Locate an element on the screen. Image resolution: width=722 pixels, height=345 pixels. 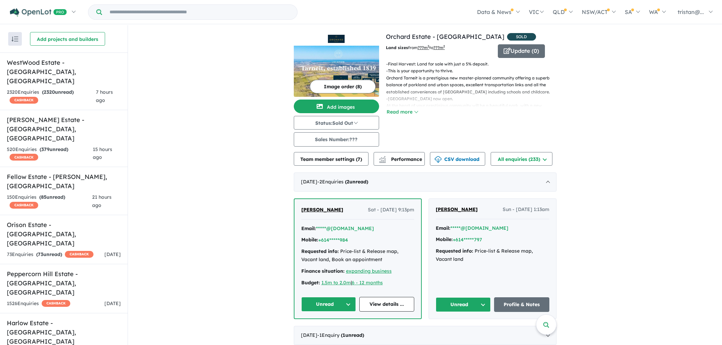
span: 1 is located at coordinates (344, 335).